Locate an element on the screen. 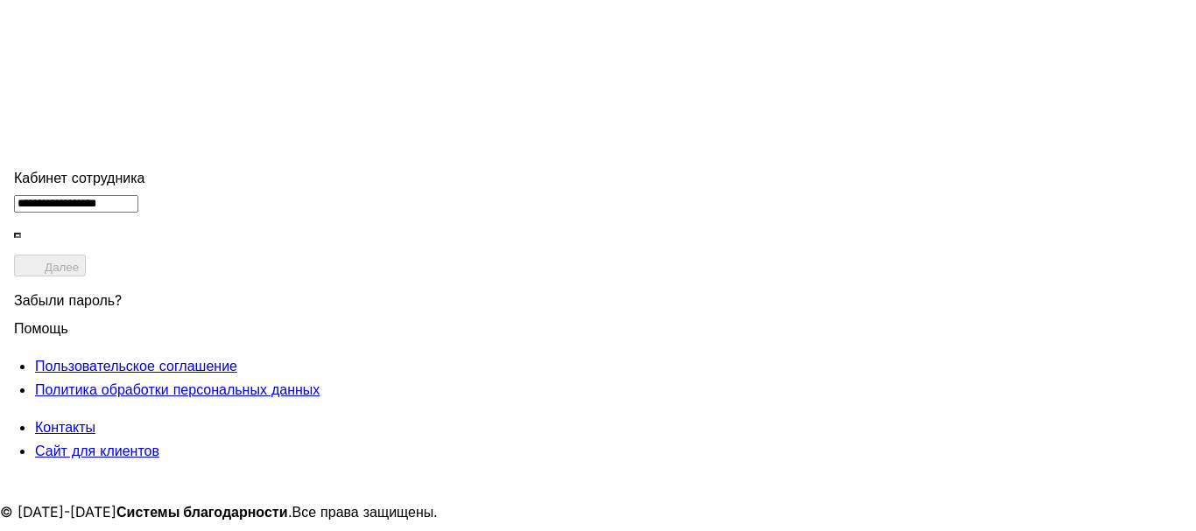 This screenshot has height=531, width=1196. span: Сайт для клиентов is located at coordinates (97, 451).